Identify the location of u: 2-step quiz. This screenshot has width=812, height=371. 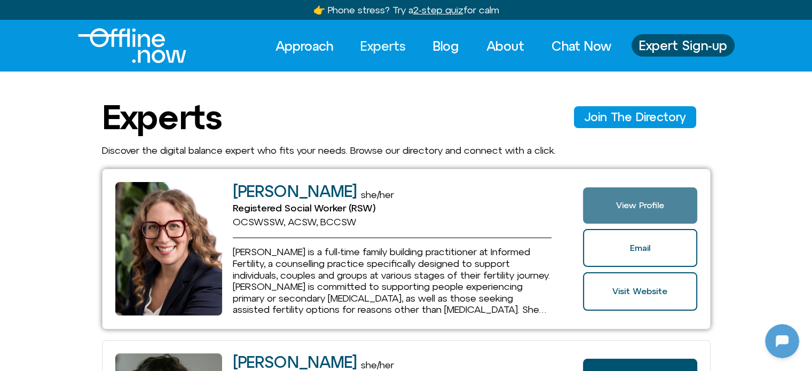
(438, 10).